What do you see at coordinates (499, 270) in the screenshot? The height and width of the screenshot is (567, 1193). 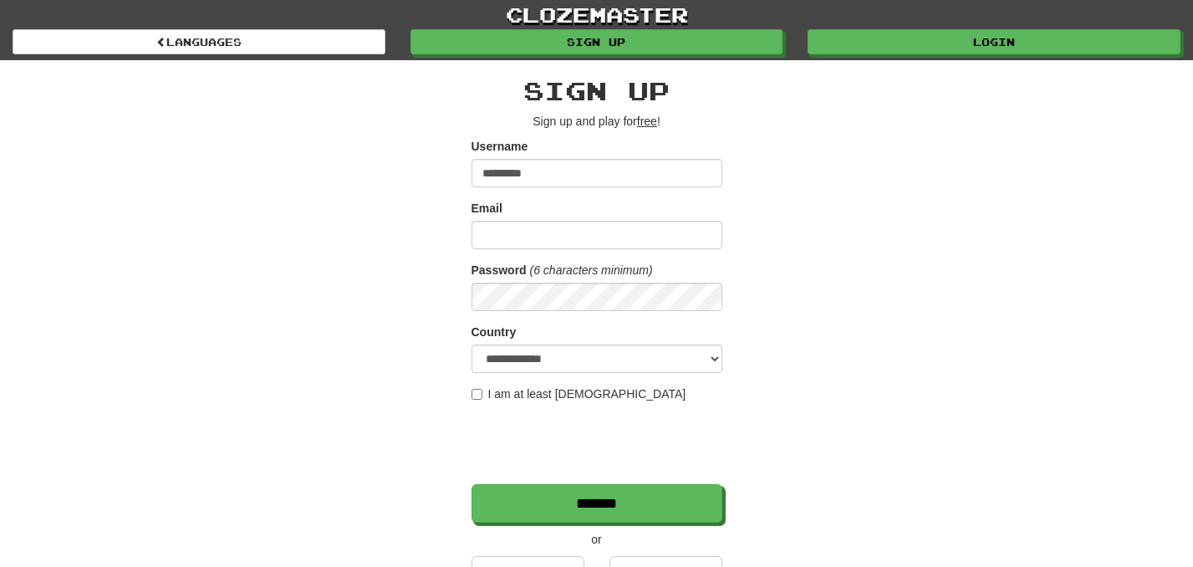 I see `label: Password` at bounding box center [499, 270].